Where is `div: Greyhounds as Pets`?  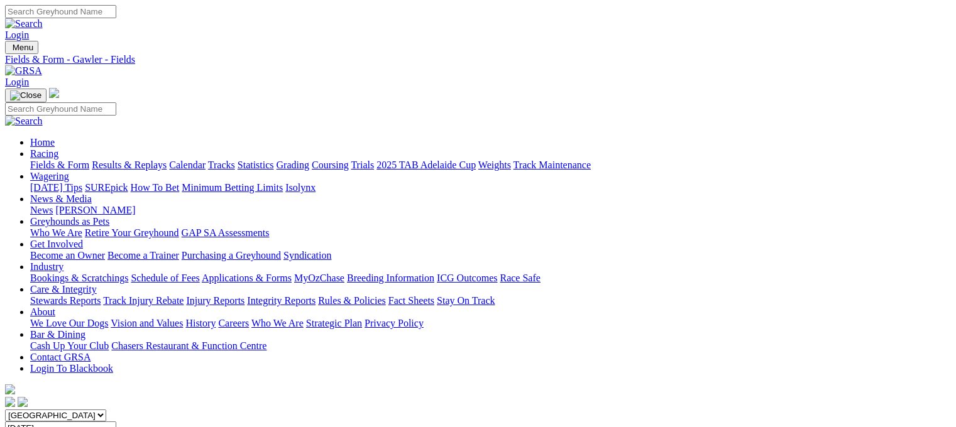
div: Greyhounds as Pets is located at coordinates (490, 233).